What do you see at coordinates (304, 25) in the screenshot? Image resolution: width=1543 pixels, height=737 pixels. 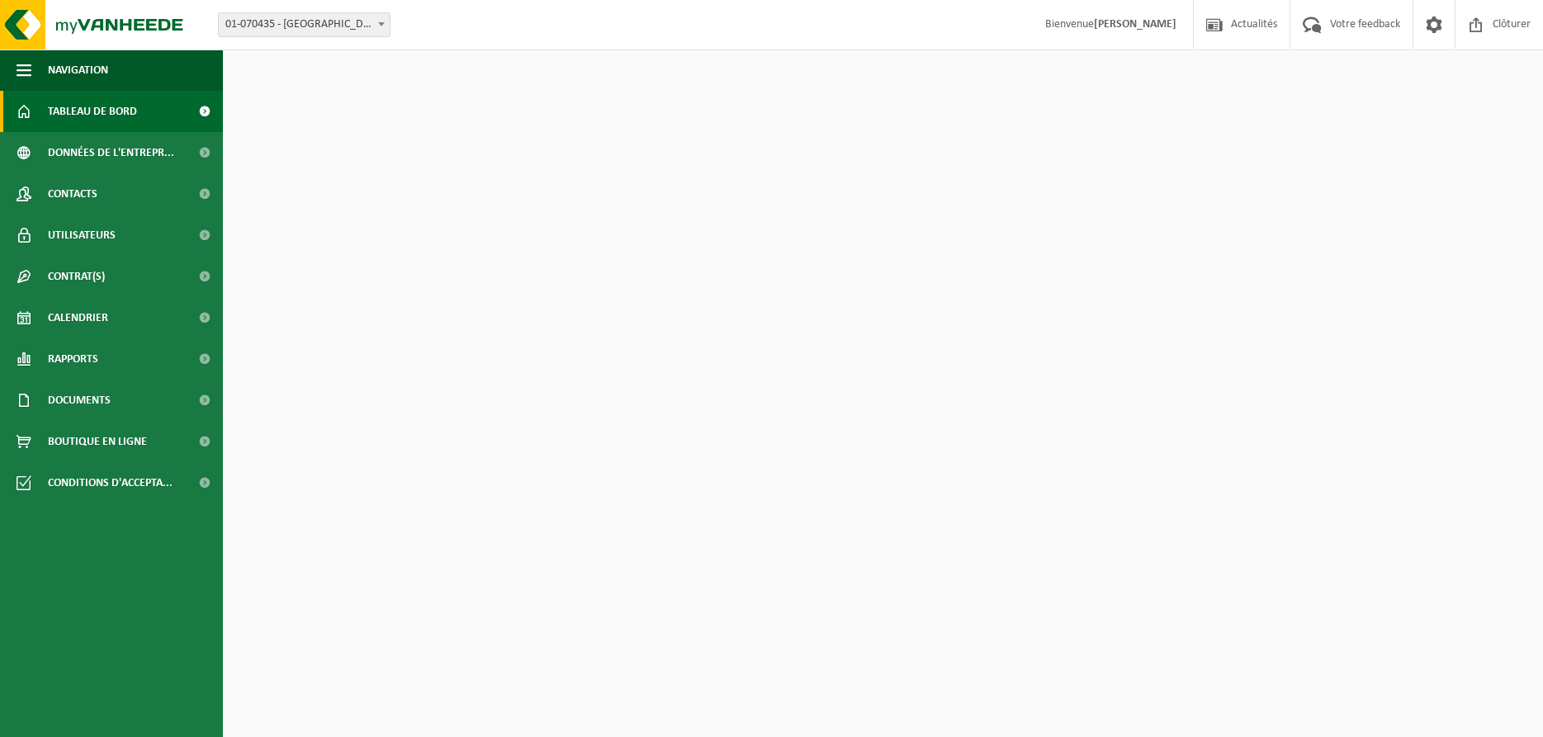 I see `span: 01-070435 - ISSEP LIÈGE - LIÈGE` at bounding box center [304, 25].